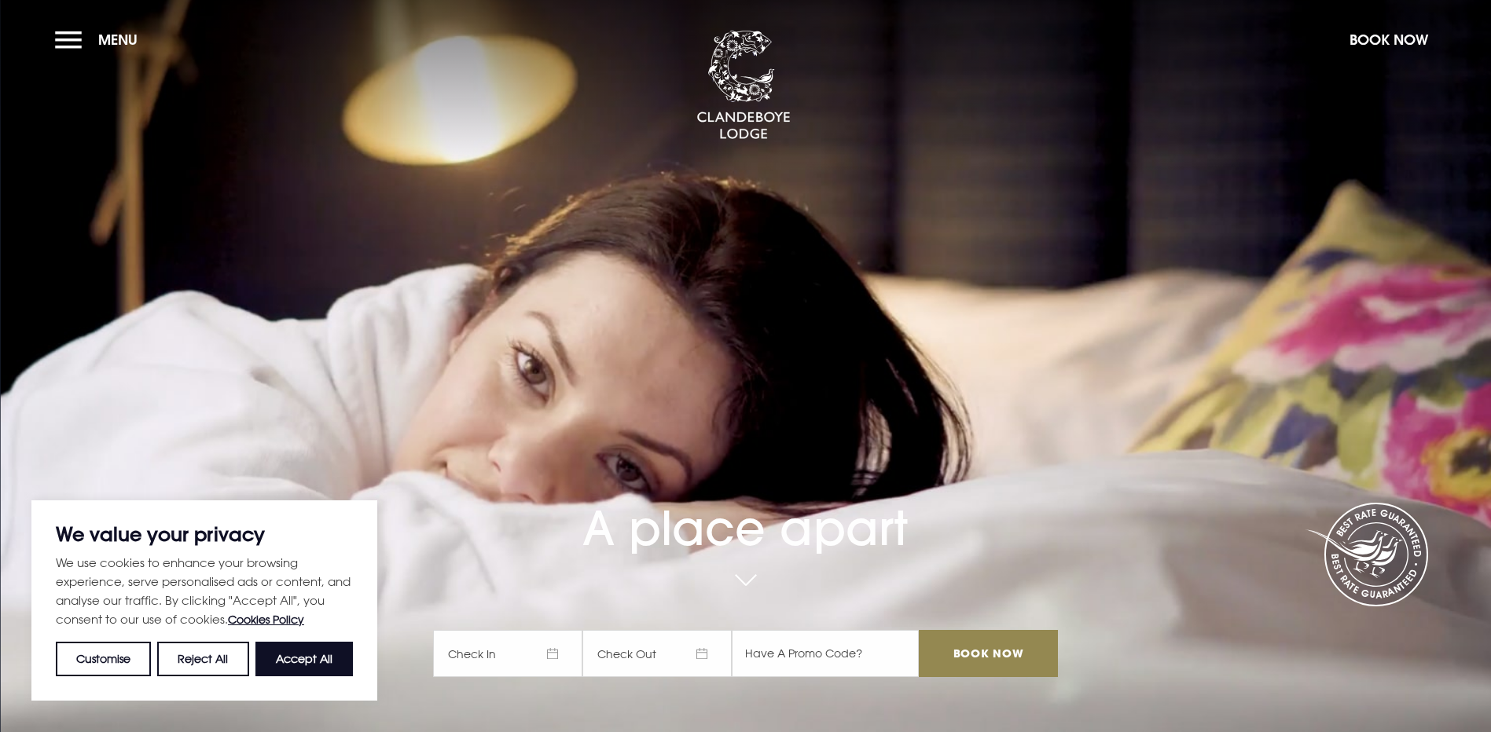 The height and width of the screenshot is (732, 1491). Describe the element at coordinates (988, 654) in the screenshot. I see `input: Book Now` at that location.